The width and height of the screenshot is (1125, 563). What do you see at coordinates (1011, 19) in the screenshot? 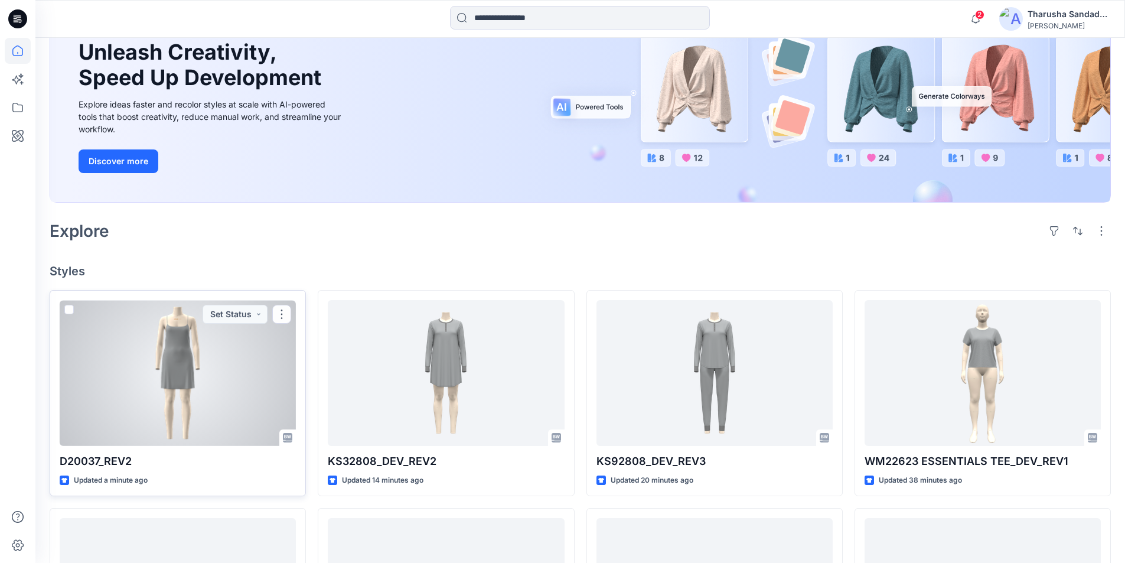
I see `img: avatar` at bounding box center [1011, 19].